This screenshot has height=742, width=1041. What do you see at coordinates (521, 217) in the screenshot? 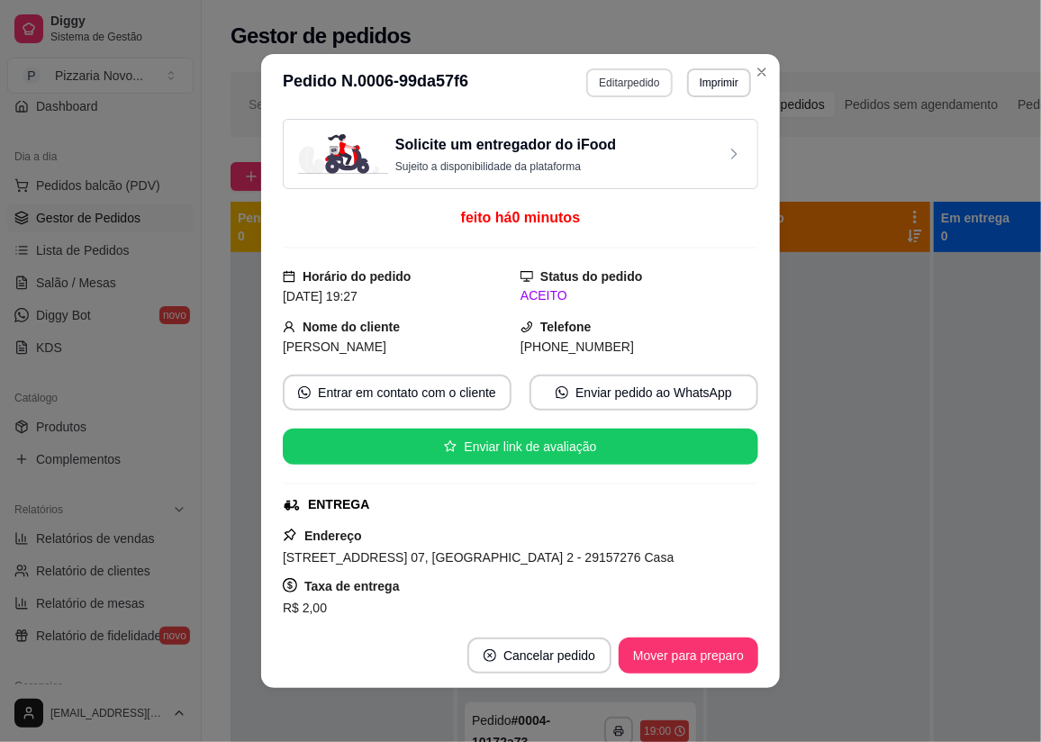
I see `span: feito há 0 minutos` at bounding box center [521, 217].